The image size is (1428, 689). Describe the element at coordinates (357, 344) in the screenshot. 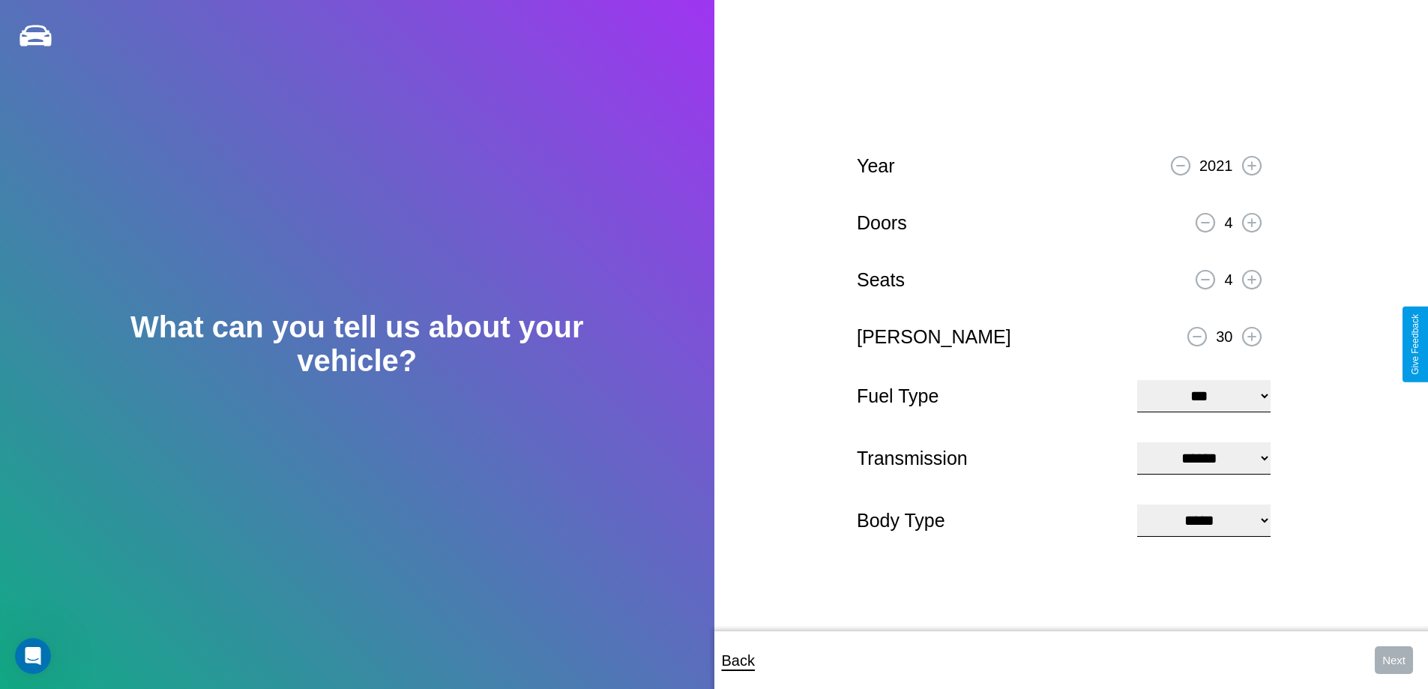

I see `h2: What can you tell us about your vehicle?` at that location.